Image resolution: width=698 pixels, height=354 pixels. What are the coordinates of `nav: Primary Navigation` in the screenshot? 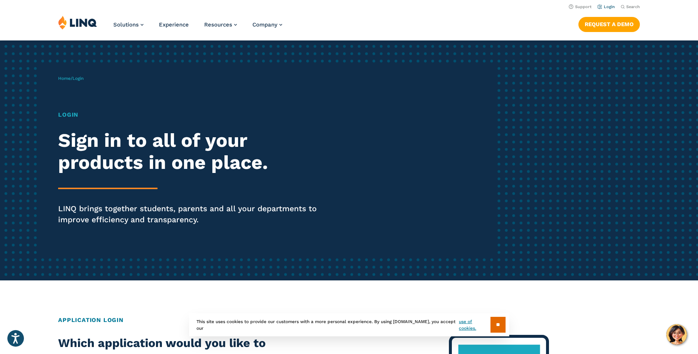 It's located at (198, 28).